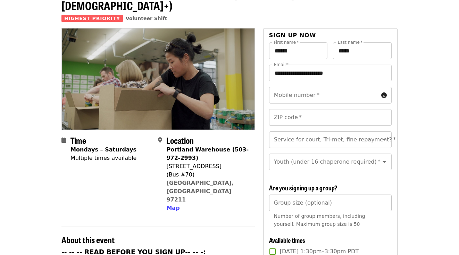  Describe the element at coordinates (298, 51) in the screenshot. I see `input: First name` at that location.